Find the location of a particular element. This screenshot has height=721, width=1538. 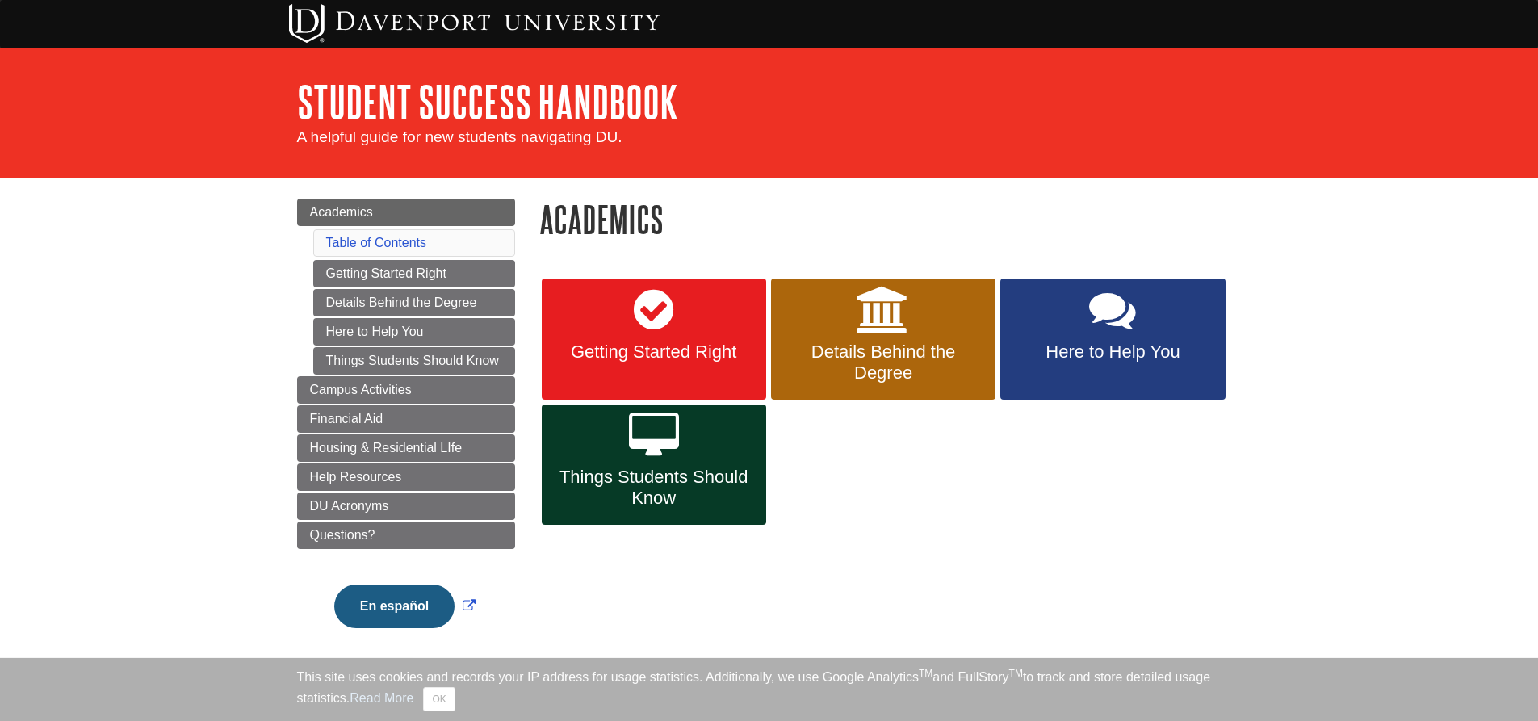

span: Financial Aid is located at coordinates (346, 418).